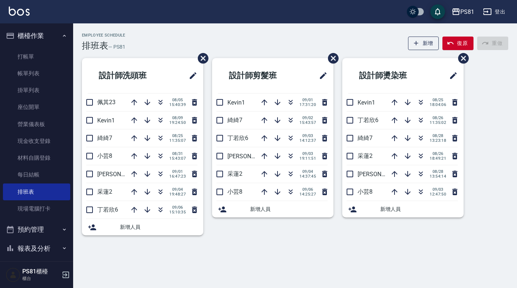 Image resolution: width=517 pixels, height=288 pixels. What do you see at coordinates (37, 158) in the screenshot?
I see `a: 材料自購登錄` at bounding box center [37, 158].